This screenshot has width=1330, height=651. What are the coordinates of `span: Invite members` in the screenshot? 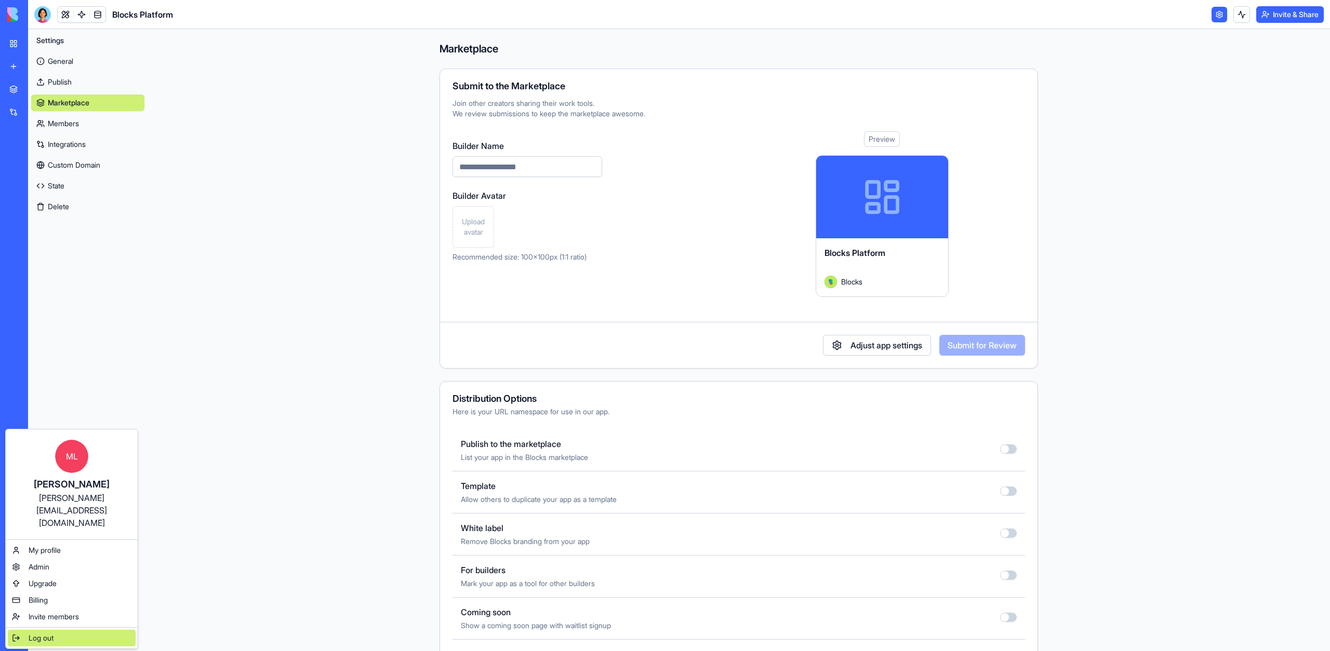 It's located at (54, 617).